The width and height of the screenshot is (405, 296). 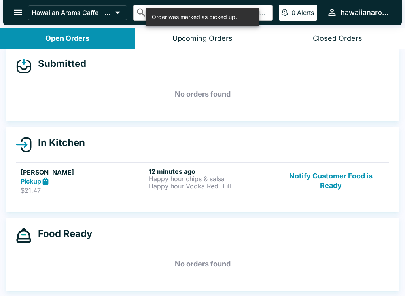 I want to click on p: 0, so click(x=294, y=13).